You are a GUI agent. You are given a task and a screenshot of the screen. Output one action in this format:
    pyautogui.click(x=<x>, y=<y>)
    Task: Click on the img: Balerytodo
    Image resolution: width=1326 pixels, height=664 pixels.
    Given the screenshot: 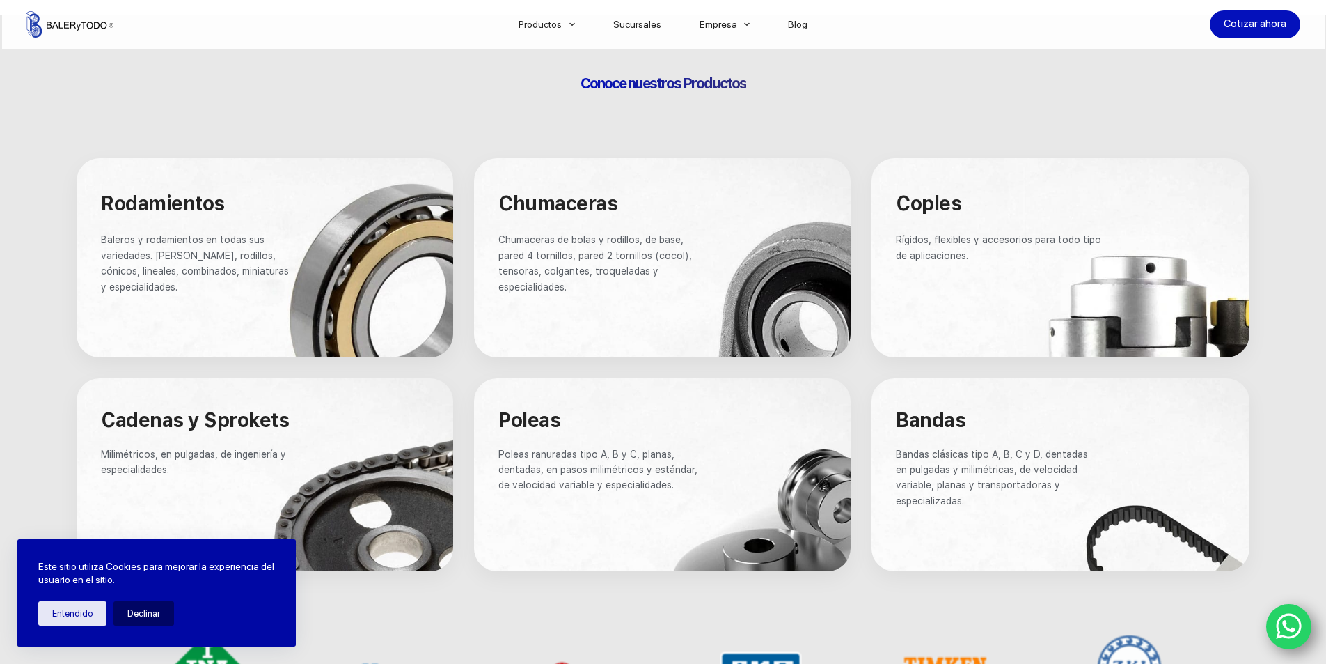 What is the action you would take?
    pyautogui.click(x=70, y=24)
    